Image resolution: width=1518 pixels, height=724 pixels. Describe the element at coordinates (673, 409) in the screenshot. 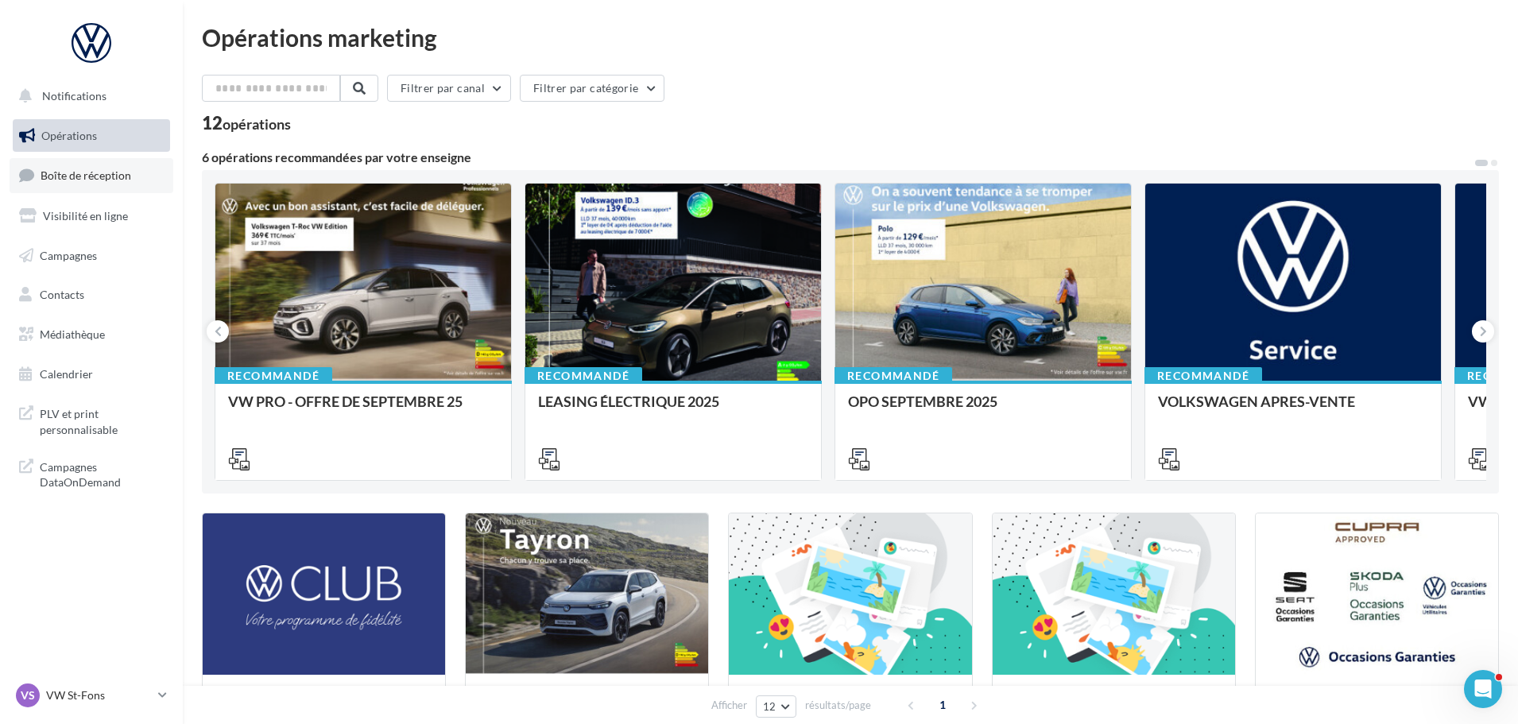

I see `div: LEASING ÉLECTRIQUE 2025` at that location.